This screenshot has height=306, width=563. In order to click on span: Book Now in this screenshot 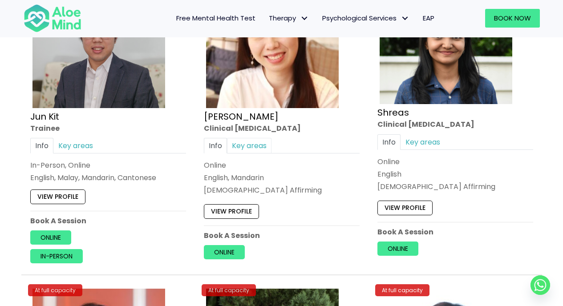, I will do `click(512, 18)`.